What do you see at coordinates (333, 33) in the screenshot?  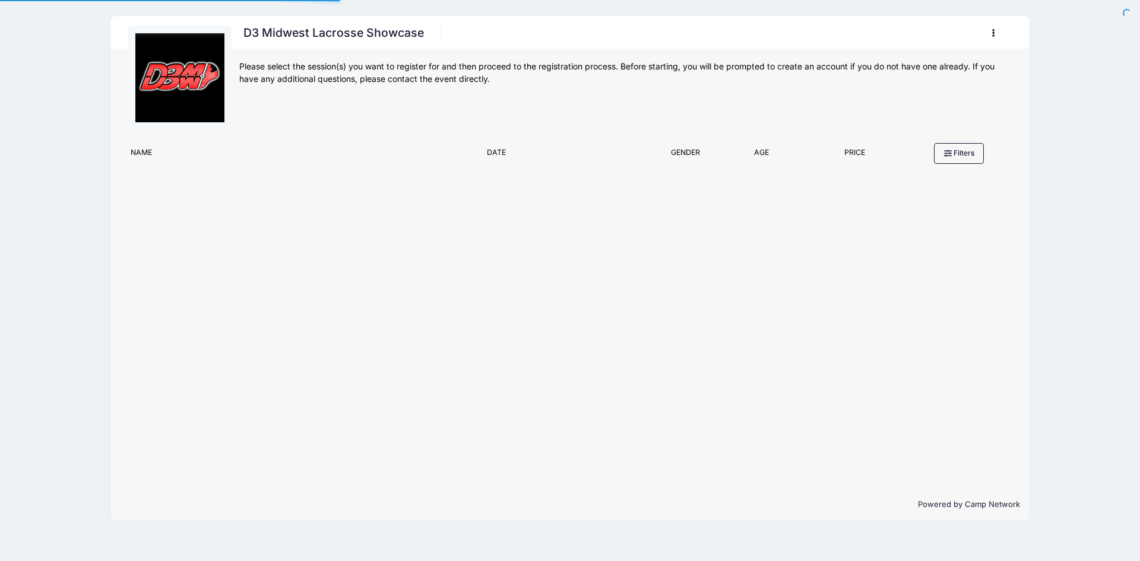 I see `h1: D3 Midwest Lacrosse Showcase` at bounding box center [333, 33].